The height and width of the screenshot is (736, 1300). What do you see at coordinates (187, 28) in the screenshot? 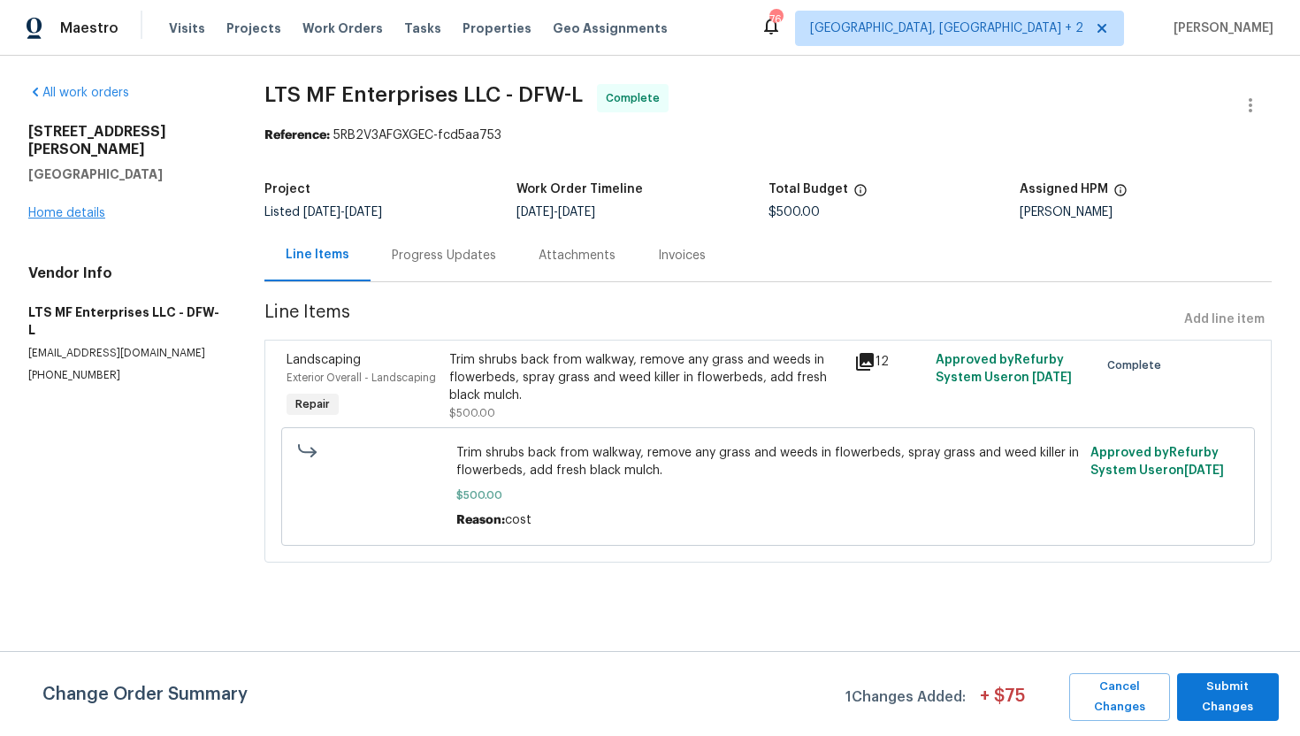
I see `span: Visits` at bounding box center [187, 28].